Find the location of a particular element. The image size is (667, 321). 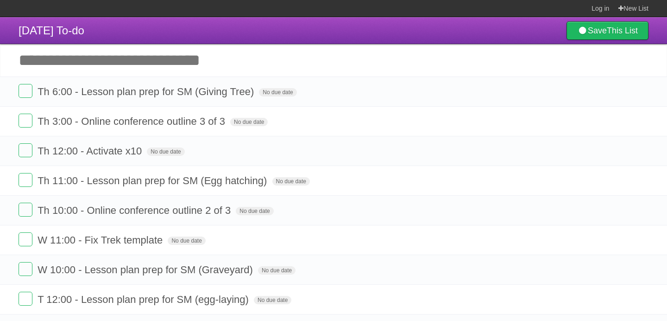

span: T 12:00 - Lesson plan prep for SM (egg-laying) is located at coordinates (144, 299).